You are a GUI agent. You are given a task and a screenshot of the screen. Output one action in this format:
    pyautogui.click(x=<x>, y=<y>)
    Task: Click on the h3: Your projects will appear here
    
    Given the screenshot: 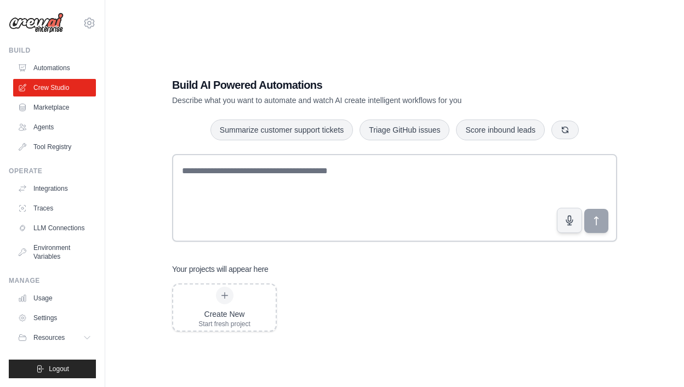 What is the action you would take?
    pyautogui.click(x=220, y=269)
    